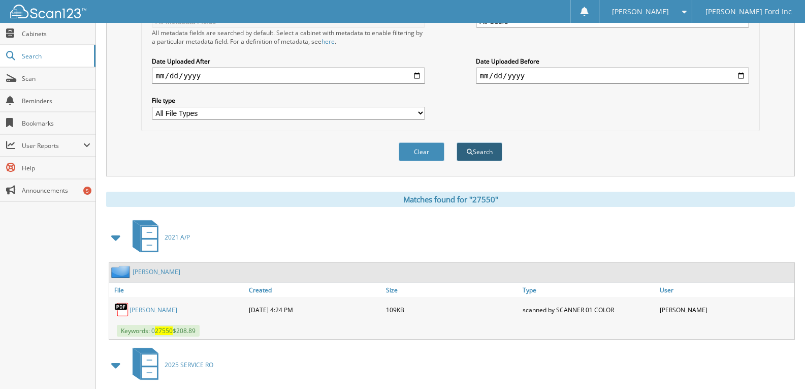  What do you see at coordinates (48, 11) in the screenshot?
I see `img: scan123-logo-white.svg` at bounding box center [48, 11].